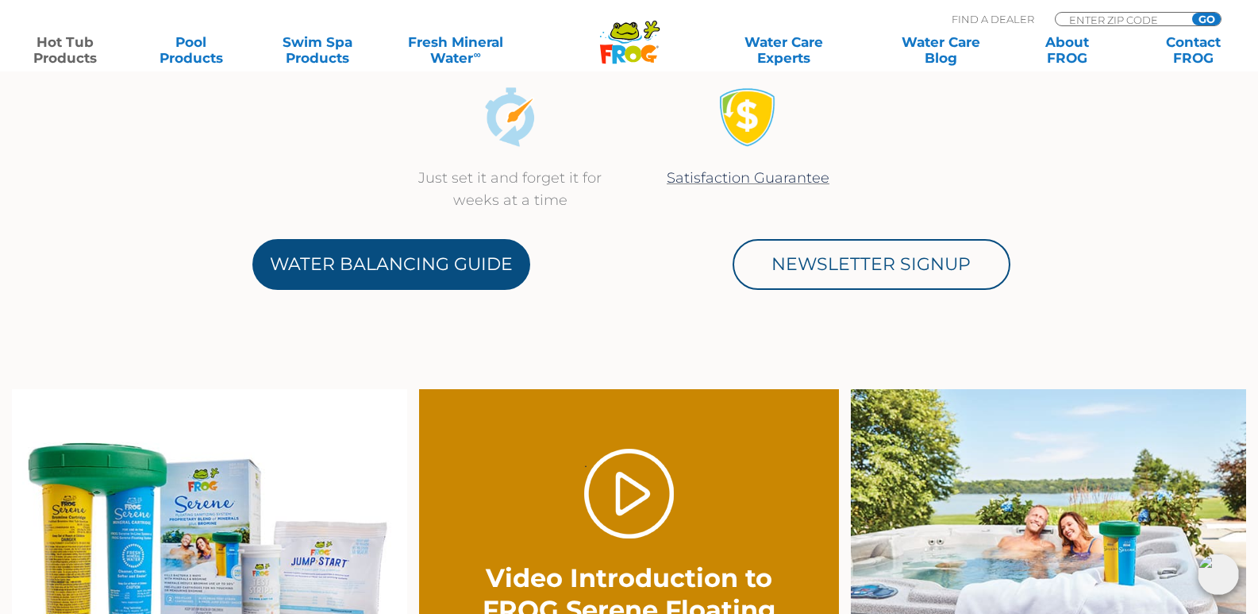  What do you see at coordinates (317, 50) in the screenshot?
I see `a: Swim SpaProducts` at bounding box center [317, 50].